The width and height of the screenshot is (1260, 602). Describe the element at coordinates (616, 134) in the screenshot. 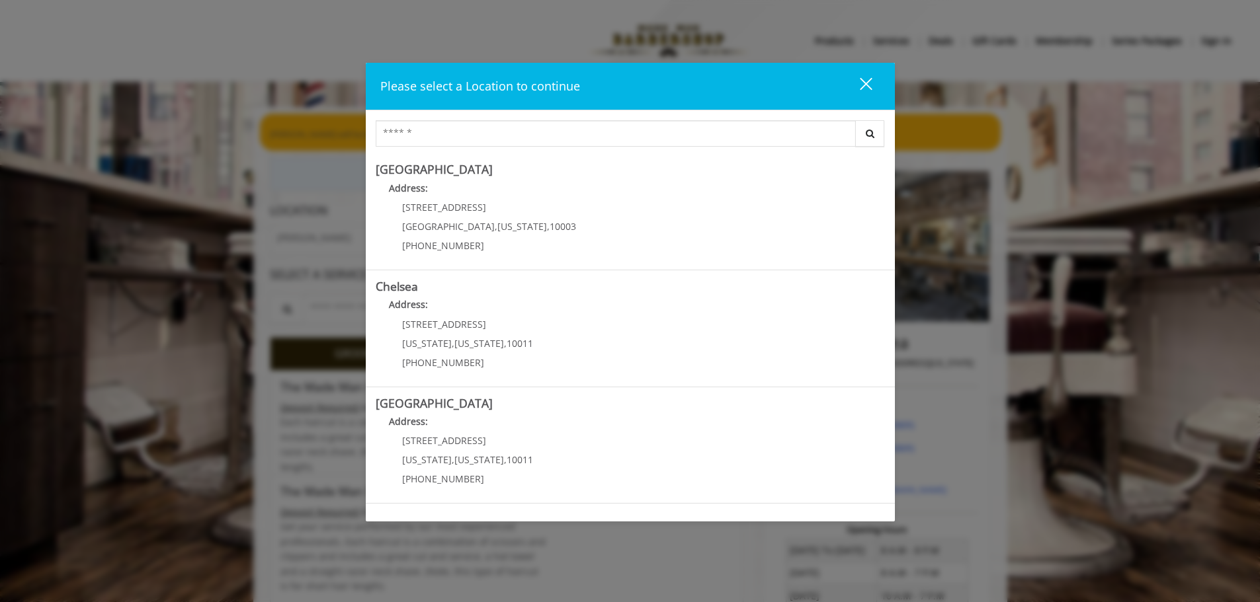

I see `input: Search Center` at that location.